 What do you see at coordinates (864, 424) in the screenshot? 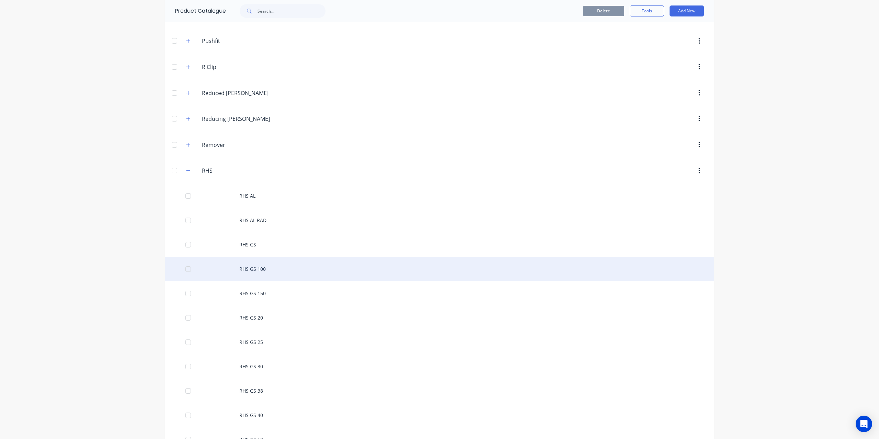
I see `div: Open Intercom Messenger` at bounding box center [864, 424].